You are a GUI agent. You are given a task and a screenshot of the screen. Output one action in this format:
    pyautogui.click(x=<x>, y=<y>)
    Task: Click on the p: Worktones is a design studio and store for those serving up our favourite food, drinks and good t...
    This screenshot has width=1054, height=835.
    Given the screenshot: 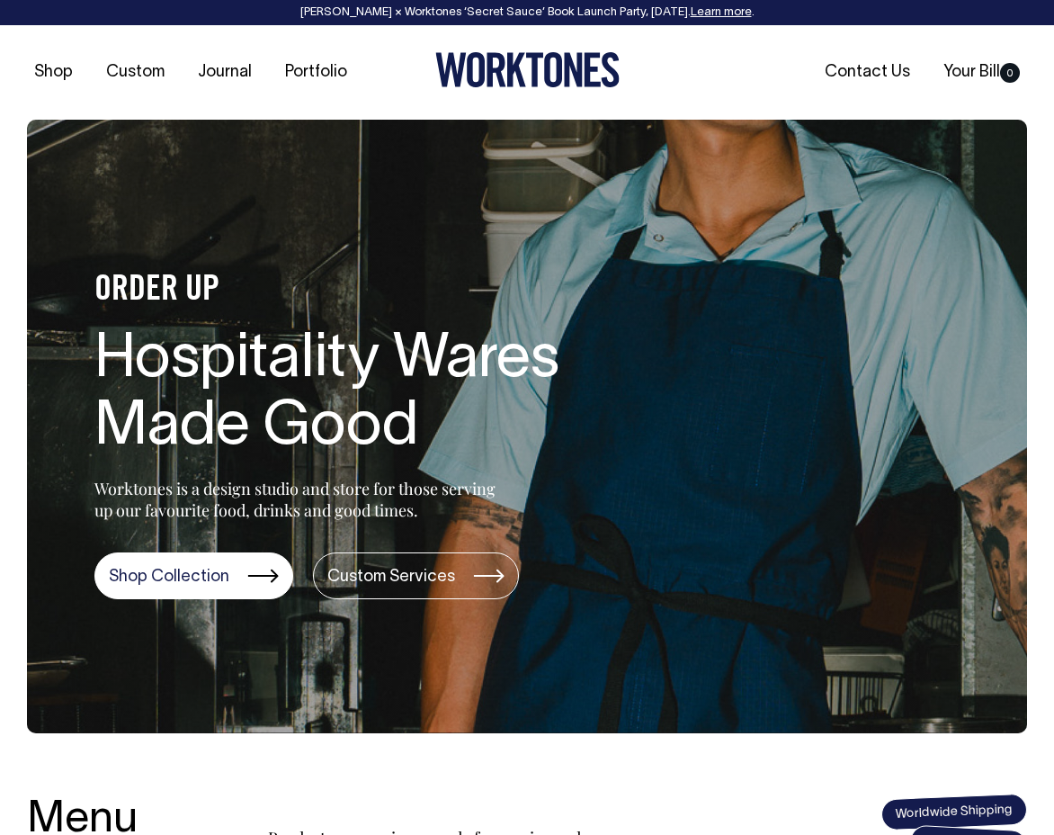 What is the action you would take?
    pyautogui.click(x=299, y=499)
    